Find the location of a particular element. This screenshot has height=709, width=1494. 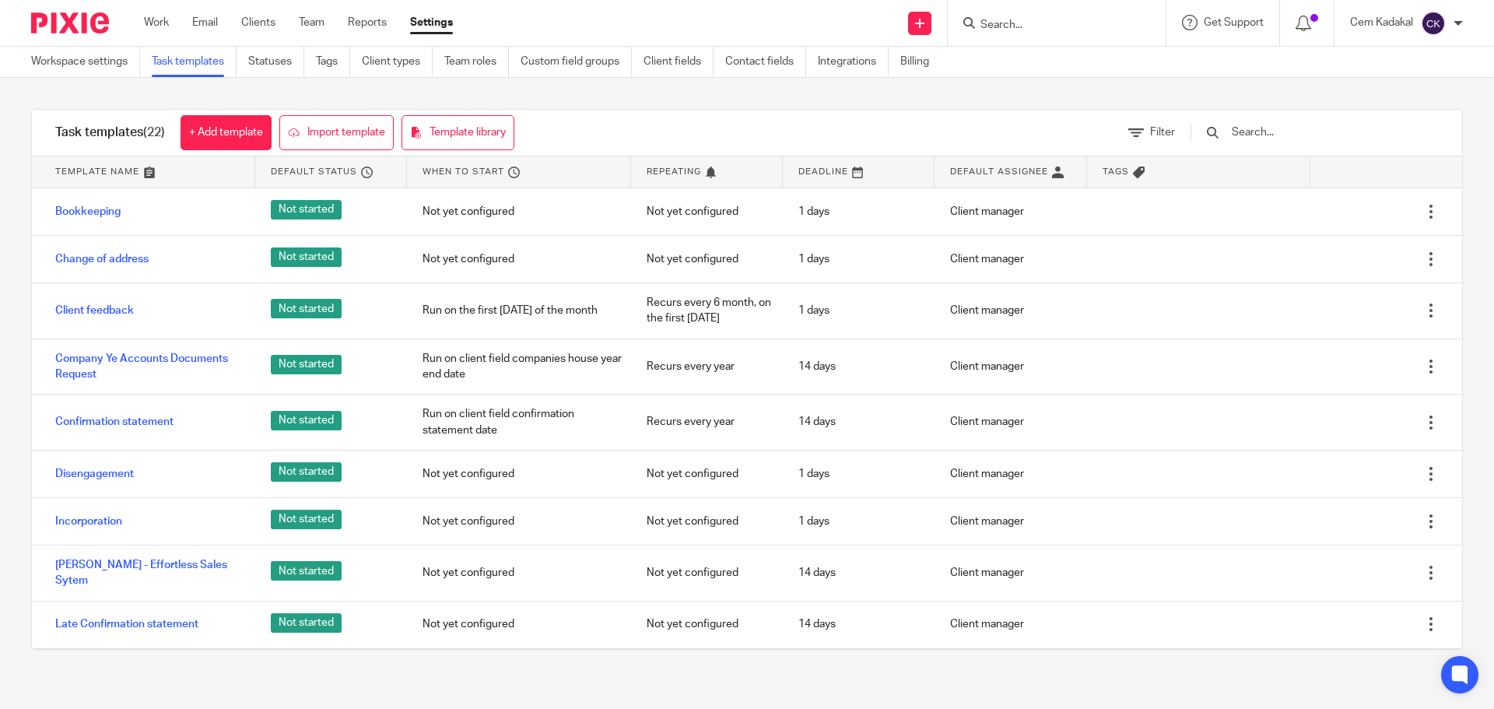

a: Team is located at coordinates (311, 23).